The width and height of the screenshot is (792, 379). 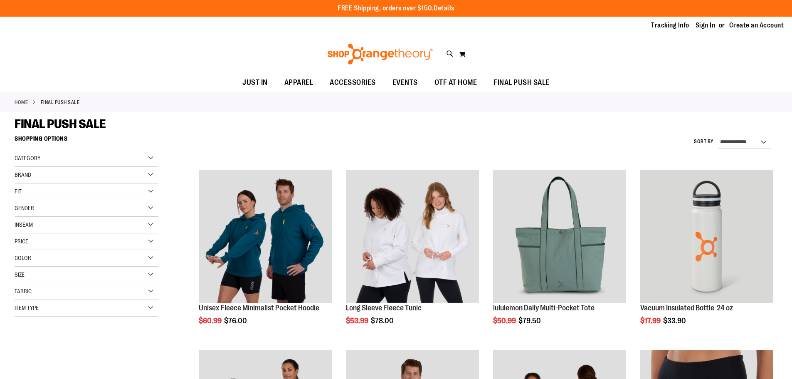 I want to click on a: Long Sleeve Fleece Tunic, so click(x=384, y=308).